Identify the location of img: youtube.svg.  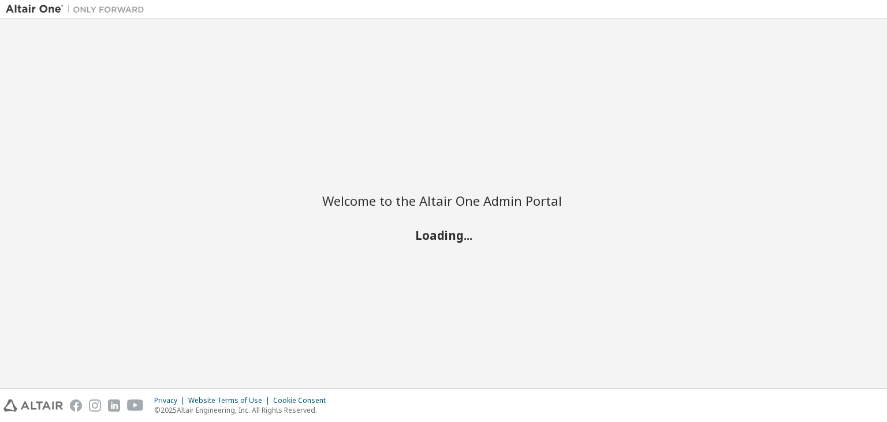
(135, 405).